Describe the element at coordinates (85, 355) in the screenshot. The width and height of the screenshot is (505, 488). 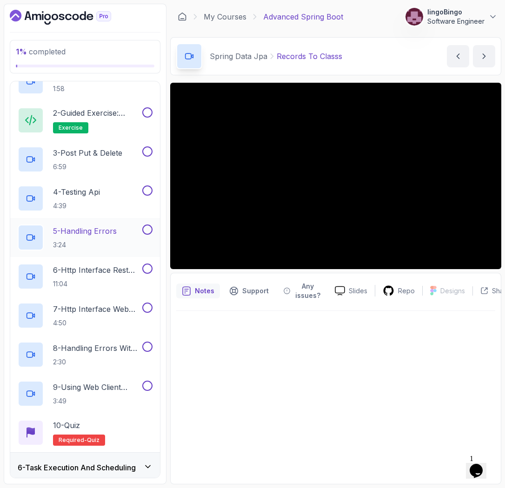
I see `button: 8-Handling Errors With Interface Web Client2:30` at that location.